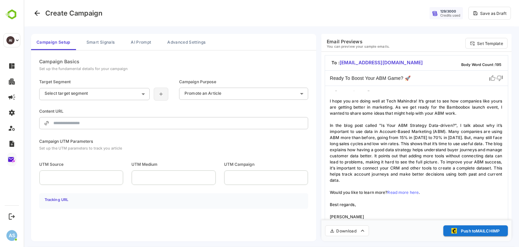  Describe the element at coordinates (34, 111) in the screenshot. I see `div: Content URL` at that location.